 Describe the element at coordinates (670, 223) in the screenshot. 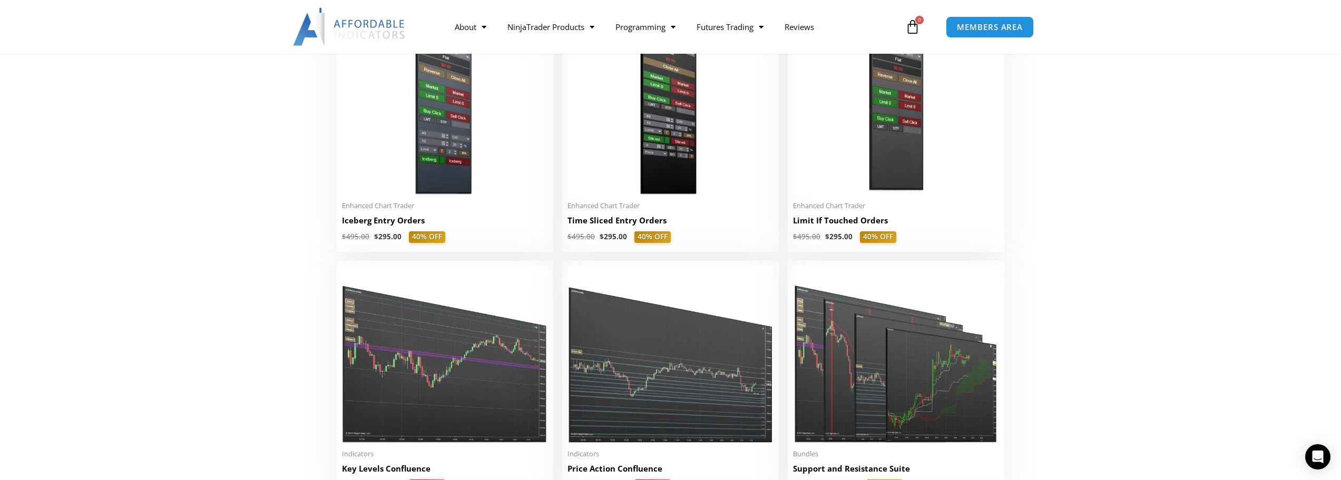

I see `a: Time Sliced Entry Orders` at that location.